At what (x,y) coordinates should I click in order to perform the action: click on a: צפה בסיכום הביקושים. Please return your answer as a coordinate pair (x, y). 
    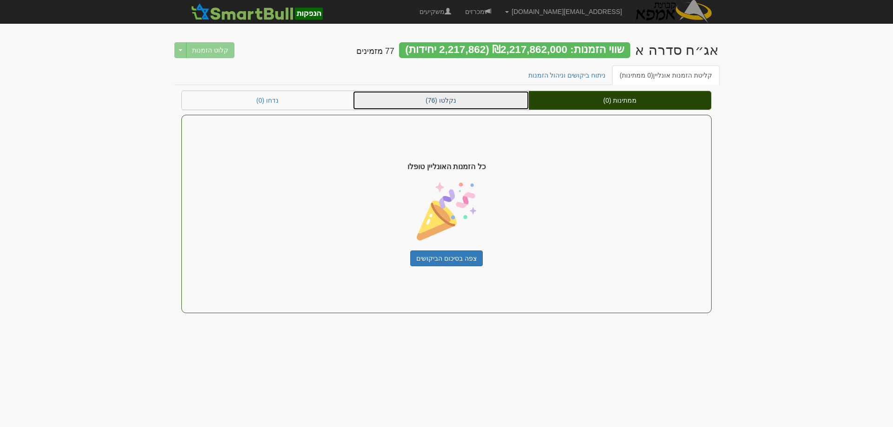
    Looking at the image, I should click on (446, 259).